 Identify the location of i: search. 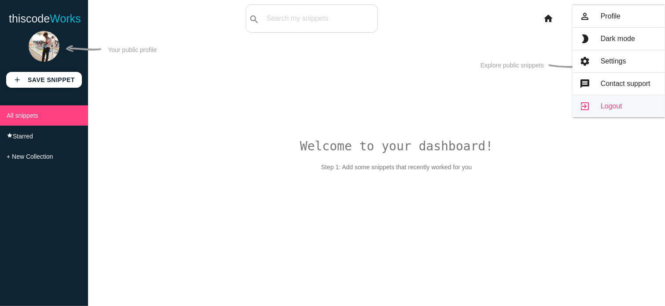
(254, 19).